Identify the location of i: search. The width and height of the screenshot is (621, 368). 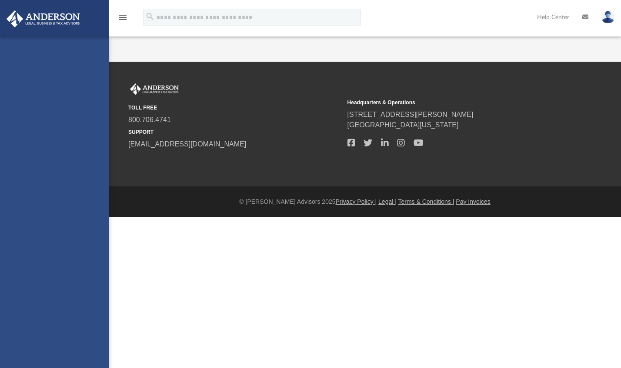
(150, 17).